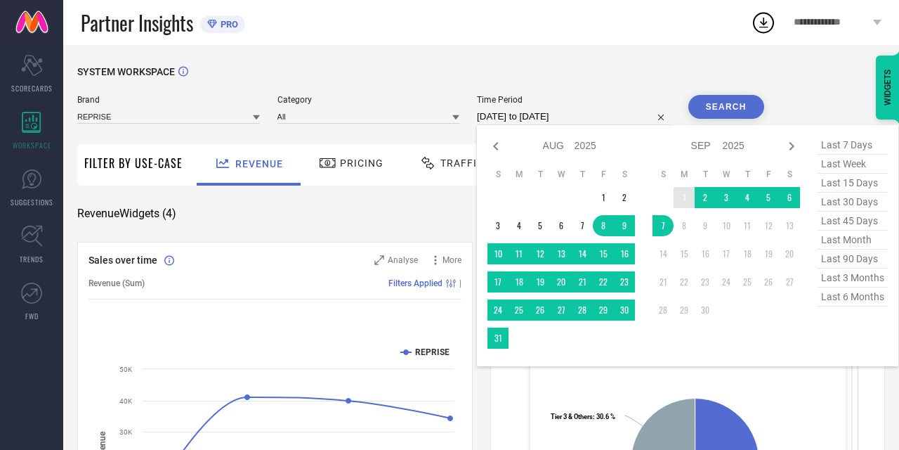 Image resolution: width=899 pixels, height=450 pixels. Describe the element at coordinates (625, 310) in the screenshot. I see `td: Sat Aug 30 2025` at that location.